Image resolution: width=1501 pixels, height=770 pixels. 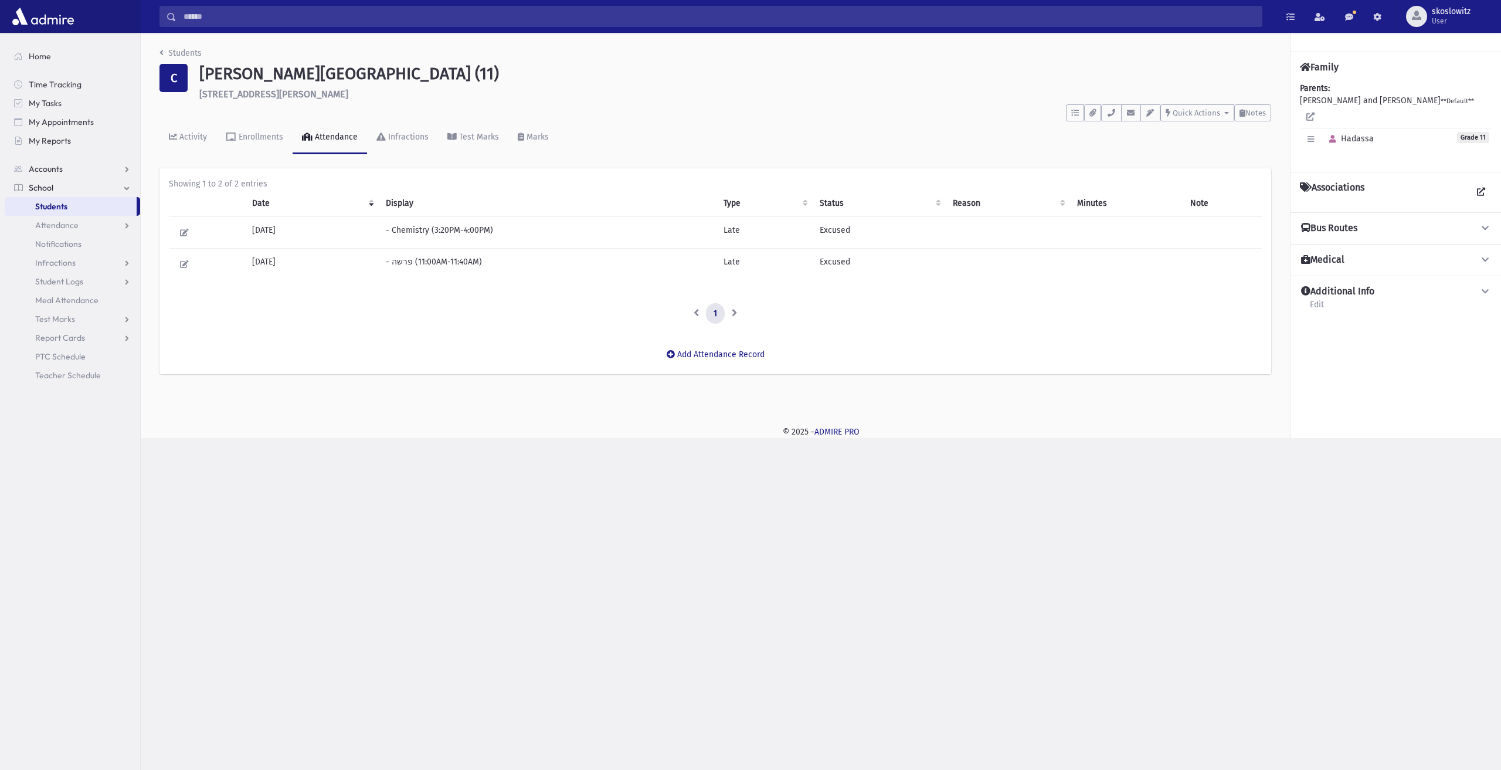 I want to click on a: Edit, so click(x=1317, y=308).